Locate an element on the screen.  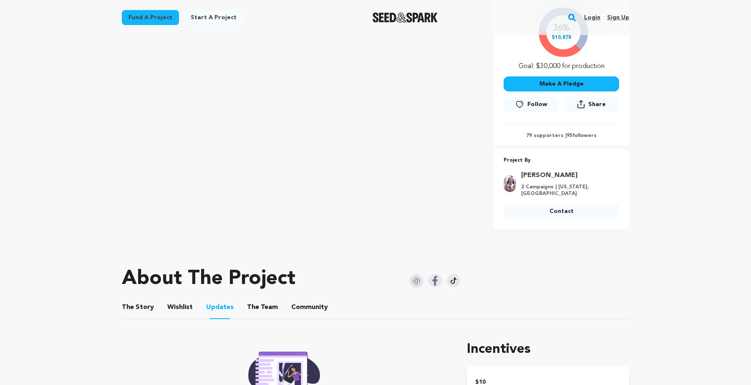
span: Wishlist is located at coordinates (180, 307).